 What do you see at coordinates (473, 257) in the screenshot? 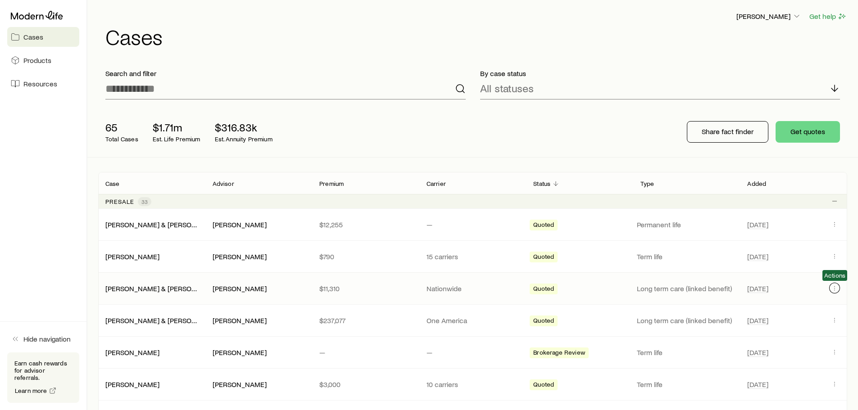
I see `p: 15 carriers` at bounding box center [473, 257].